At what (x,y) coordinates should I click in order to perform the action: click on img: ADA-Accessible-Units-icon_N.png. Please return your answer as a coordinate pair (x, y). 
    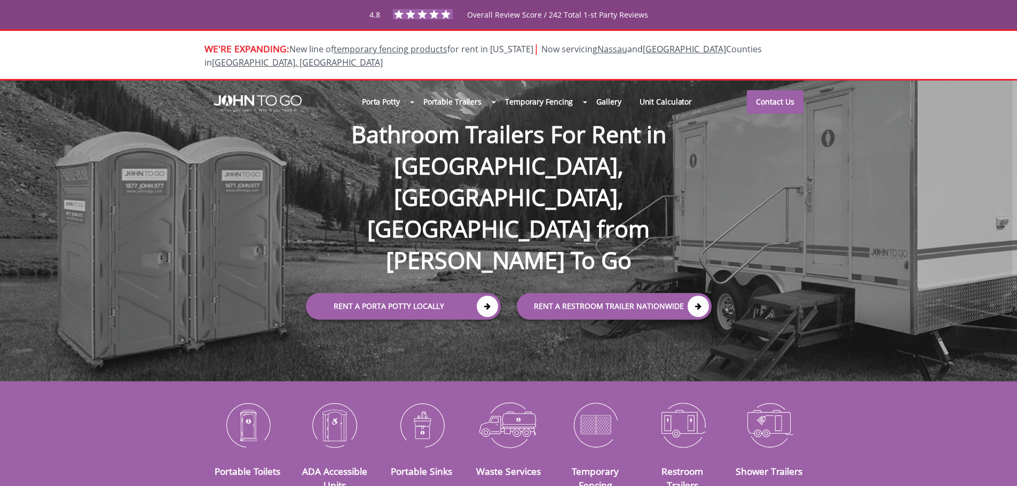
    Looking at the image, I should click on (334, 425).